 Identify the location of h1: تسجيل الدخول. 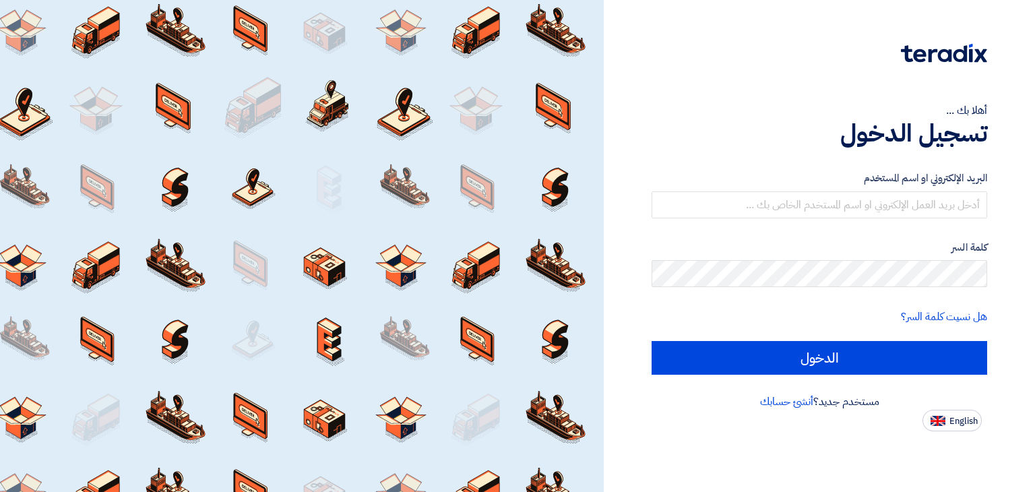
(819, 133).